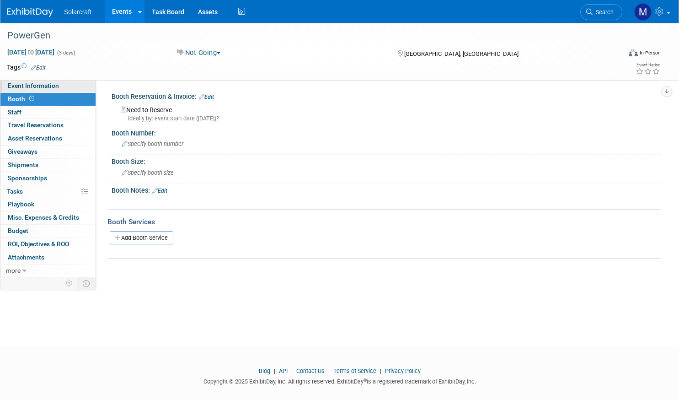  I want to click on a: Terms of Service, so click(355, 370).